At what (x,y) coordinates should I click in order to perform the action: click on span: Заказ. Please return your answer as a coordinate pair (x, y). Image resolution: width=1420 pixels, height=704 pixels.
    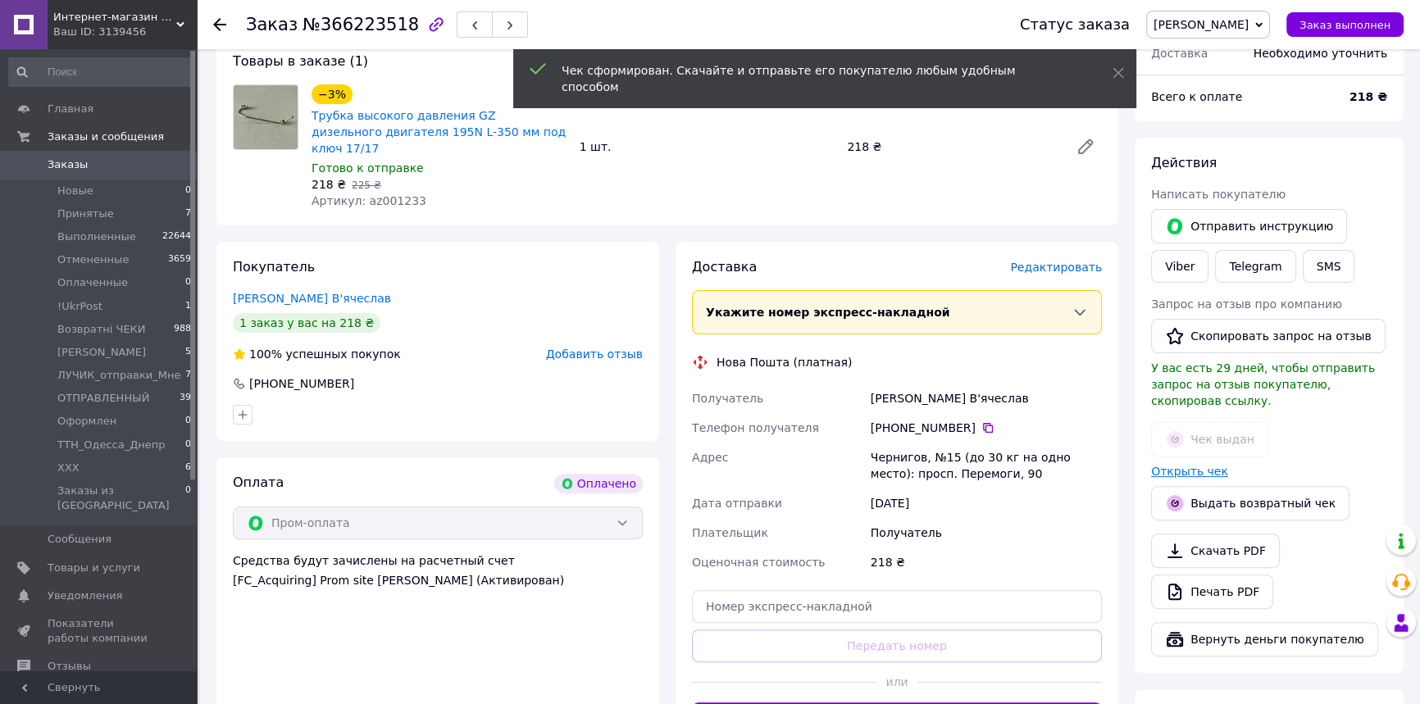
    Looking at the image, I should click on (271, 25).